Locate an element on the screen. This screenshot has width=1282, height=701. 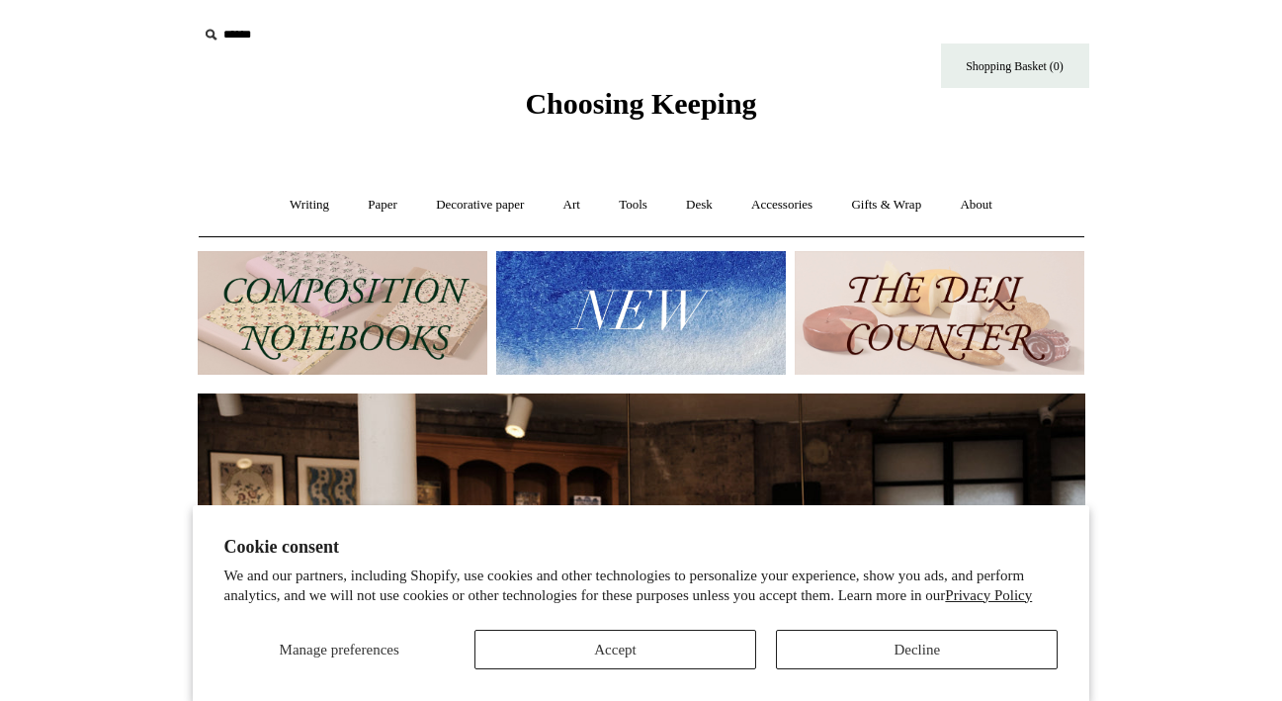
a: The Deli Counter is located at coordinates (939, 312).